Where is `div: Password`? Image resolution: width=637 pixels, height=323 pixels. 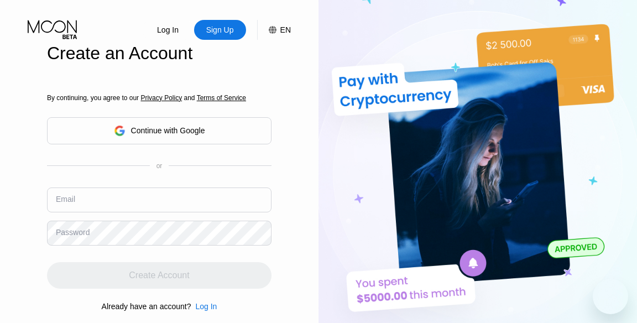
div: Password is located at coordinates (72, 232).